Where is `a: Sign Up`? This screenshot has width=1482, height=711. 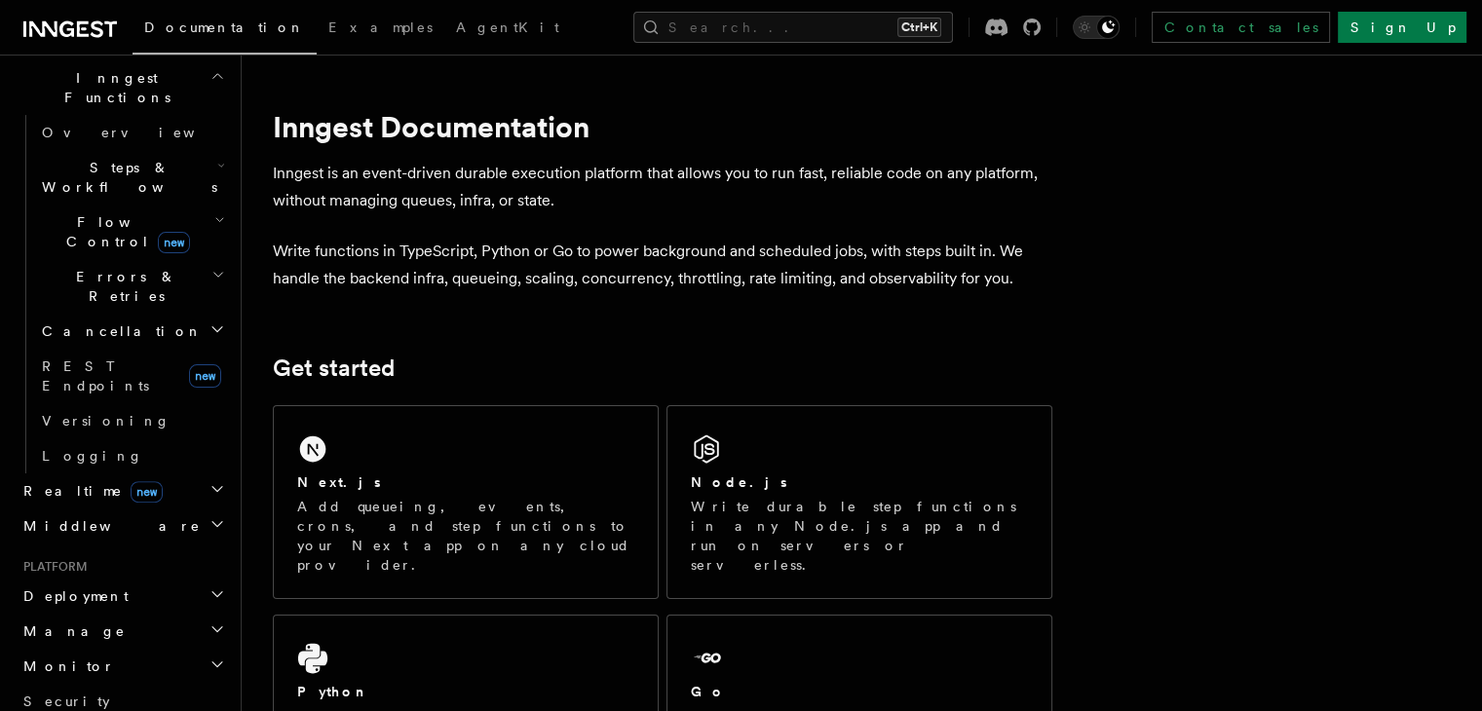 a: Sign Up is located at coordinates (1402, 27).